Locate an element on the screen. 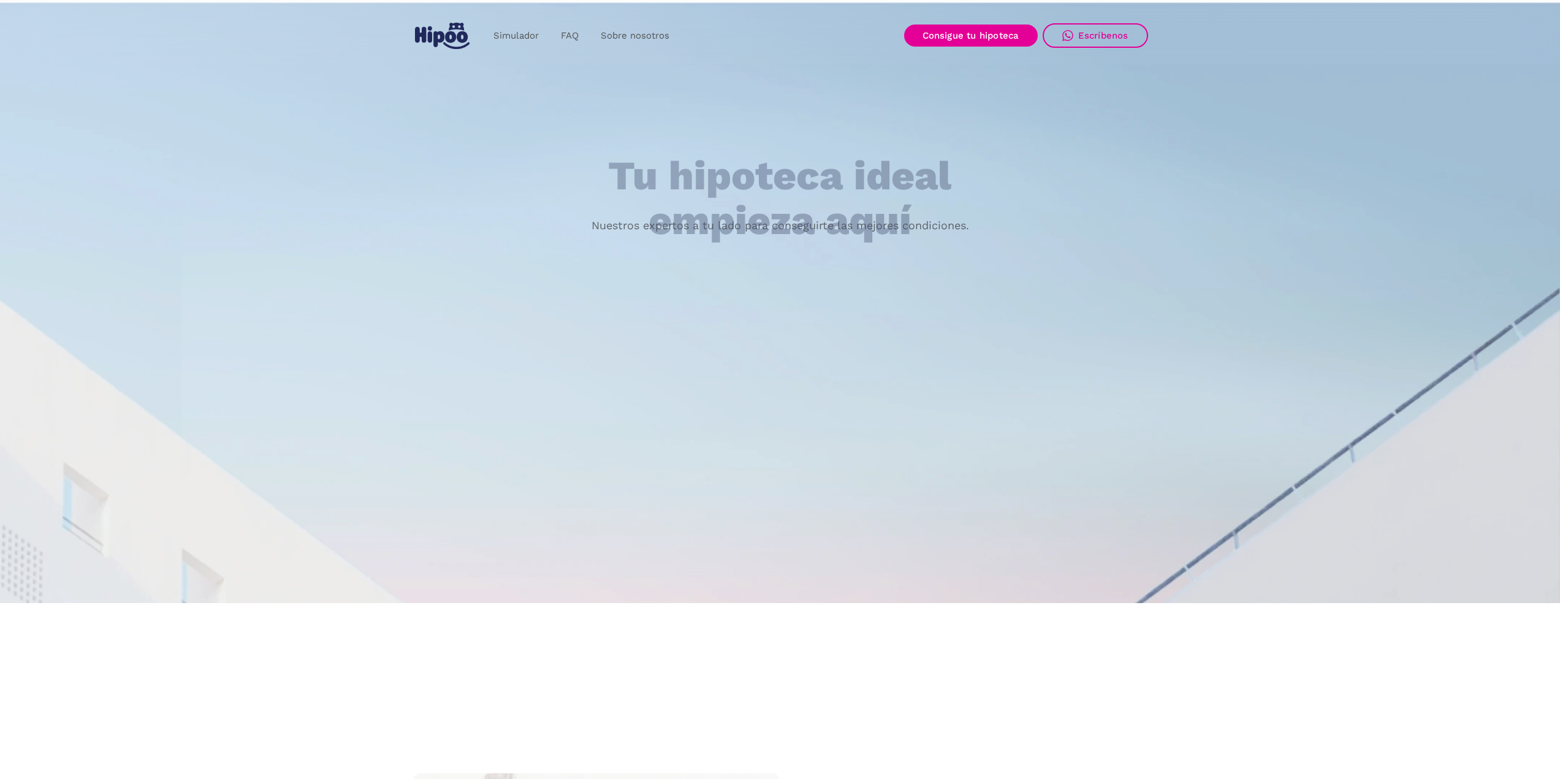 This screenshot has width=1560, height=779. div: Escríbenos is located at coordinates (1103, 36).